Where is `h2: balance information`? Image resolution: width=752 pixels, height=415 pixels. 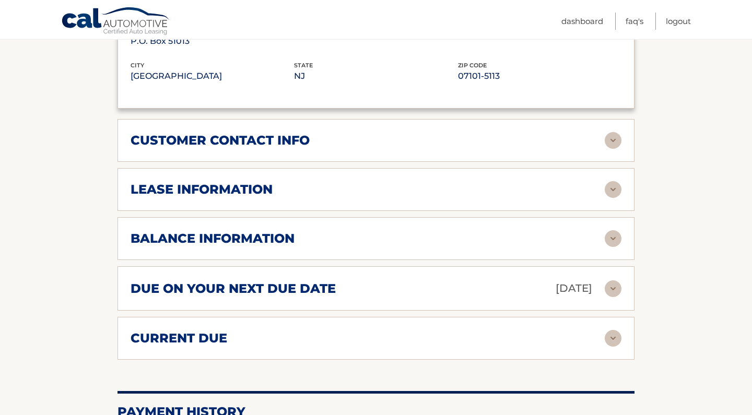
h2: balance information is located at coordinates (212, 239).